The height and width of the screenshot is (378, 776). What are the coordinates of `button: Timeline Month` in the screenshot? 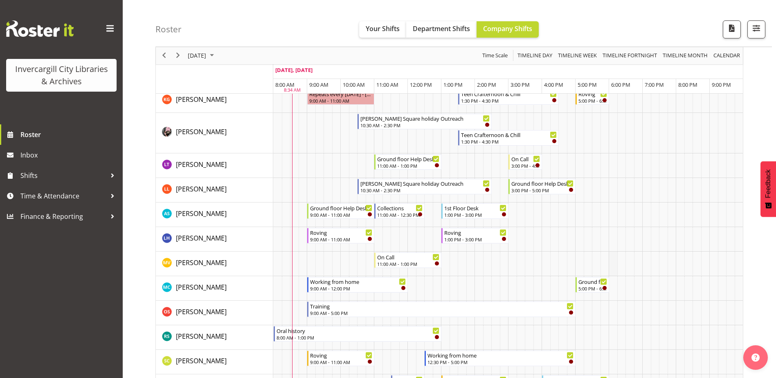 It's located at (685, 56).